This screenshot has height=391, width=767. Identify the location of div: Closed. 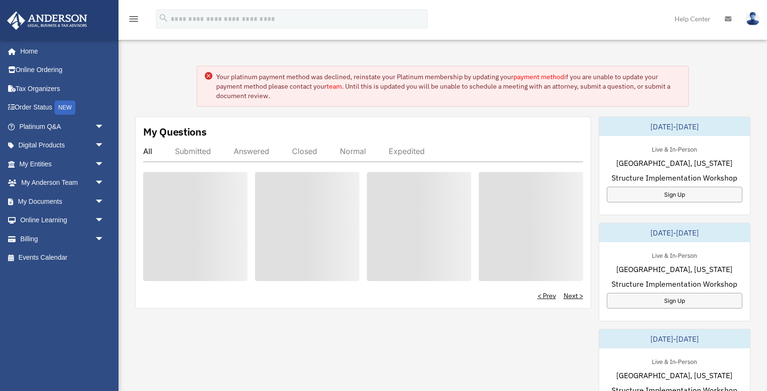
(304, 151).